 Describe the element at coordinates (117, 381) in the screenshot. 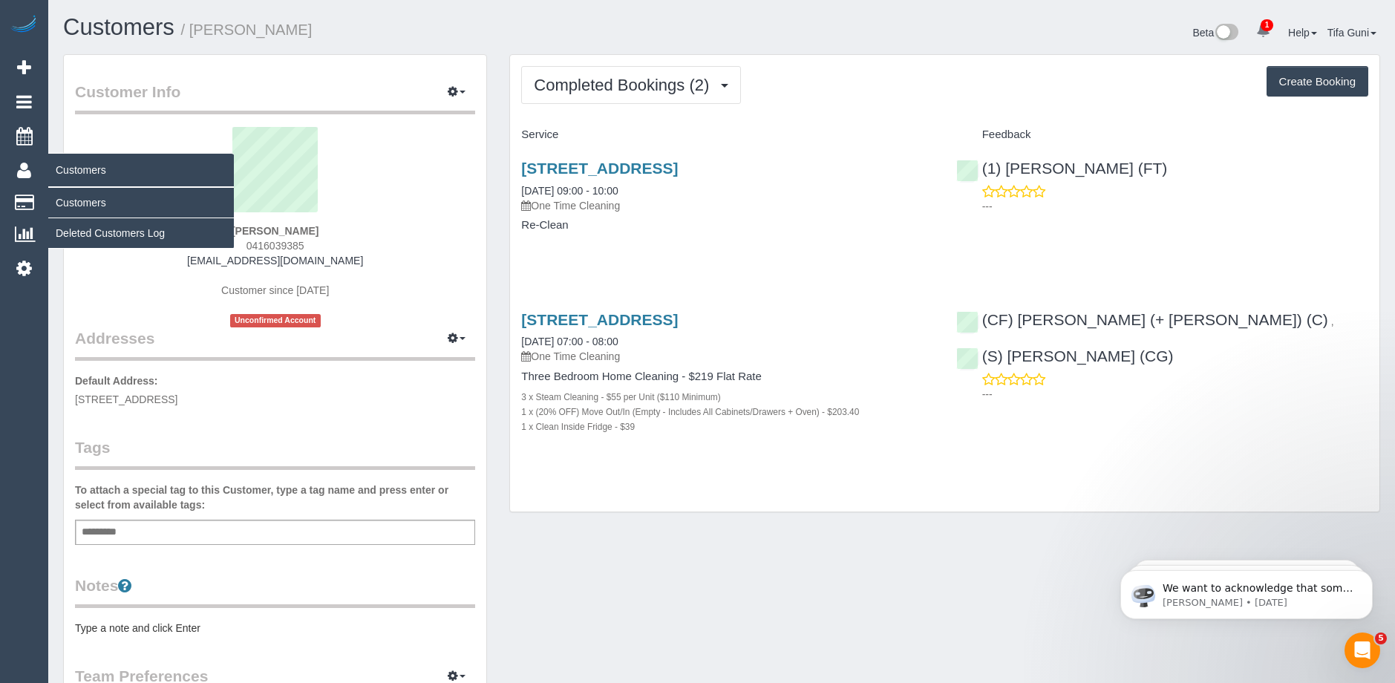

I see `label: Default Address:` at that location.